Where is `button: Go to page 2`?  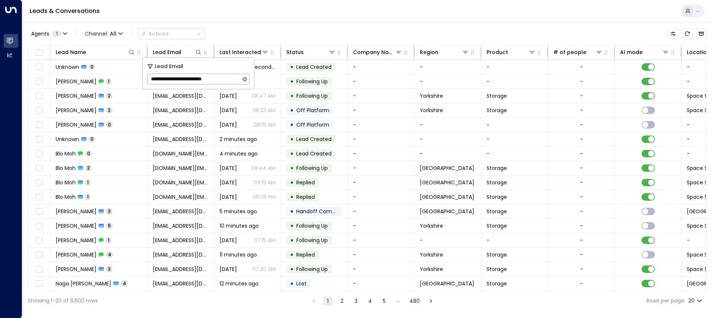 button: Go to page 2 is located at coordinates (342, 301).